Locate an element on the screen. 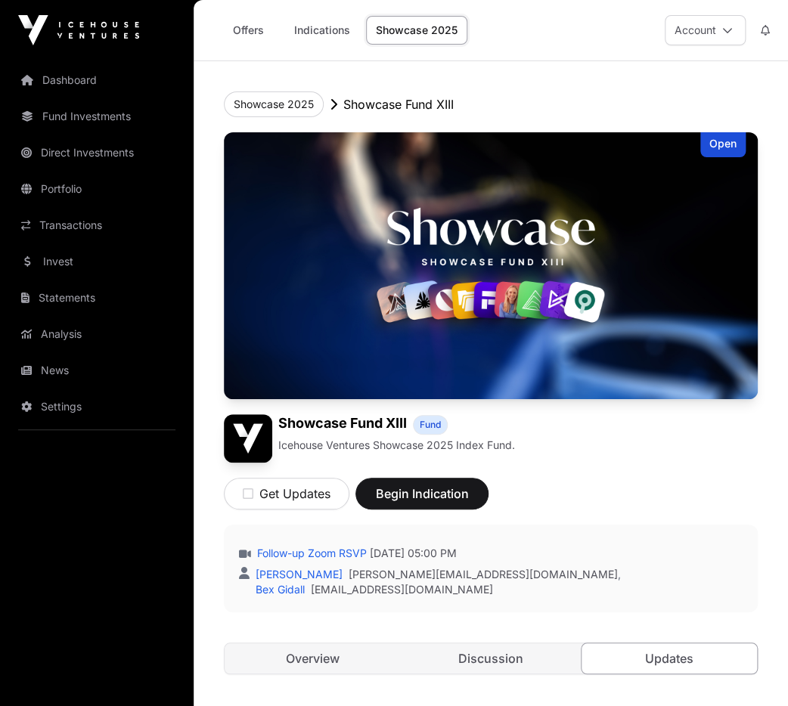 The height and width of the screenshot is (706, 788). a: Follow-up Zoom RSVP is located at coordinates (310, 553).